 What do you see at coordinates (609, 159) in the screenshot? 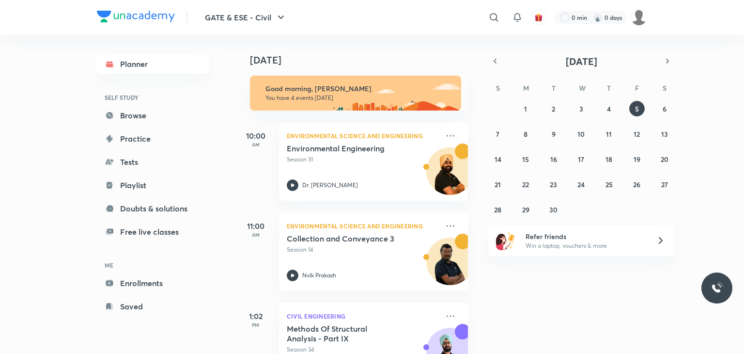
I see `abbr: September 18, 2025` at bounding box center [609, 159].